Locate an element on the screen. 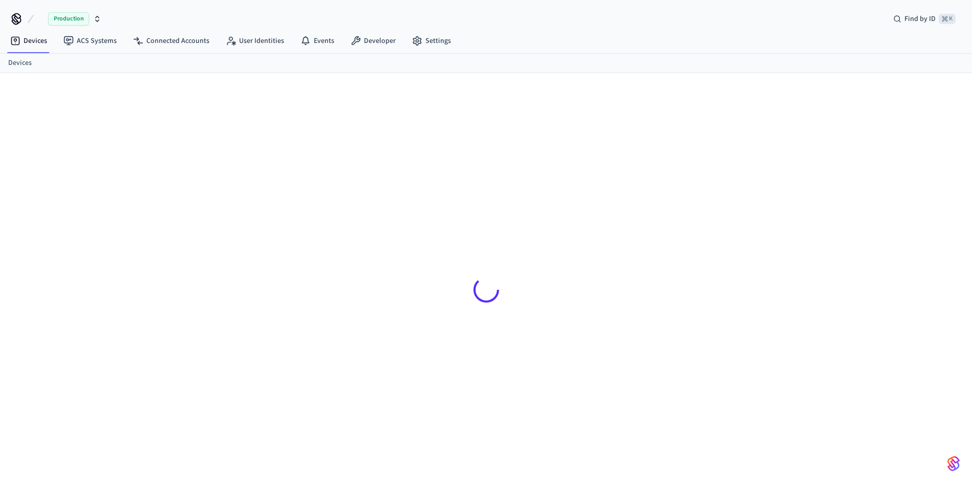 The image size is (972, 482). span: Find by ID is located at coordinates (919, 19).